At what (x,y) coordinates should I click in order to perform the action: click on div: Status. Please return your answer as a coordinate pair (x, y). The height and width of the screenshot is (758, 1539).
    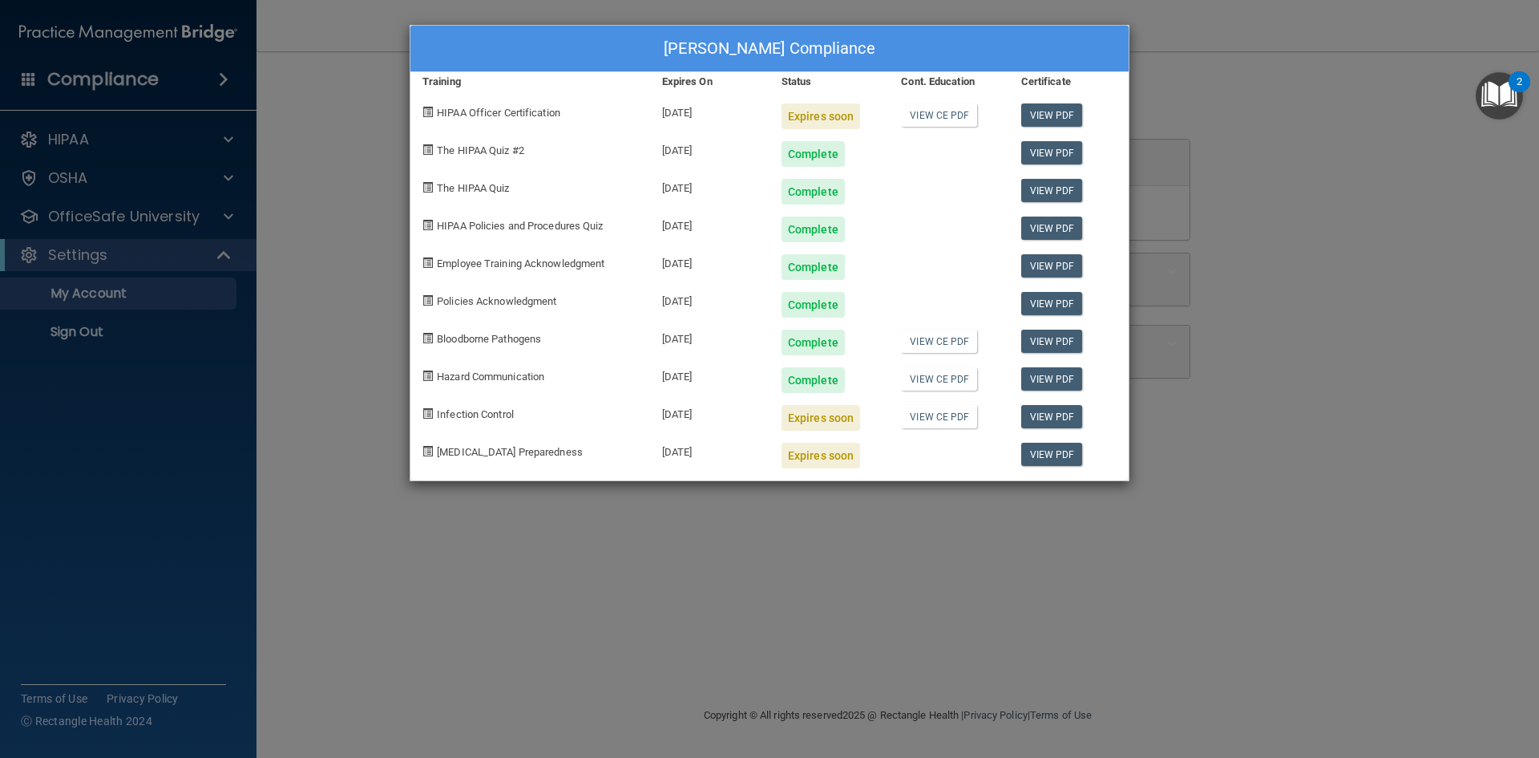
    Looking at the image, I should click on (829, 82).